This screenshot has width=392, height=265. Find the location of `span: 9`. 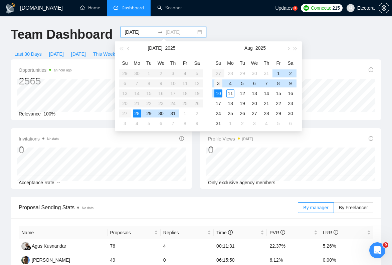

span: 9 is located at coordinates (386, 245).